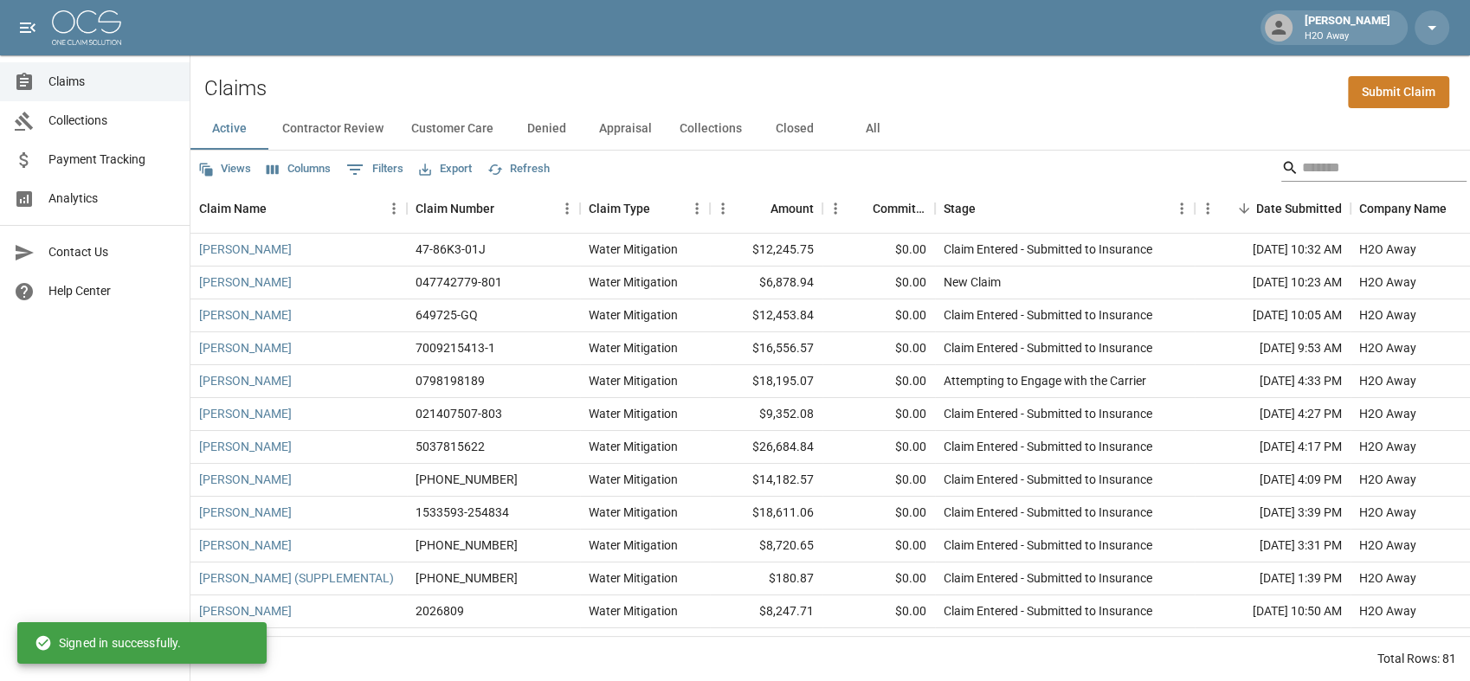  Describe the element at coordinates (766, 513) in the screenshot. I see `div: $18,611.06` at that location.